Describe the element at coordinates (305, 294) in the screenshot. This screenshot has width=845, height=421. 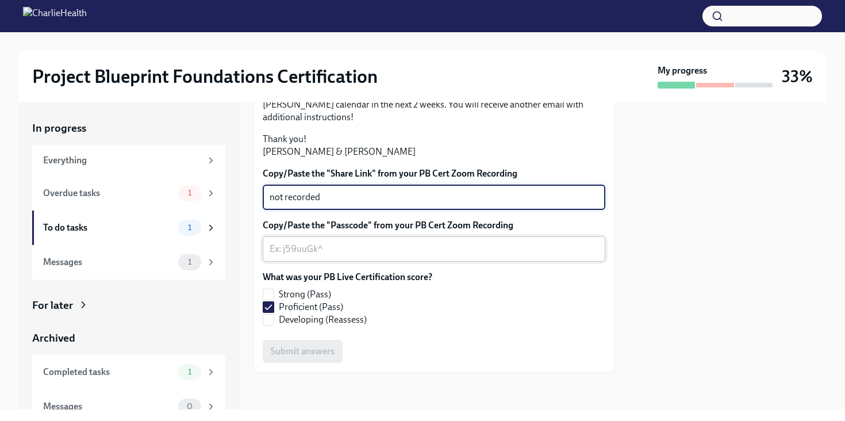
I see `span: Strong (Pass)` at that location.